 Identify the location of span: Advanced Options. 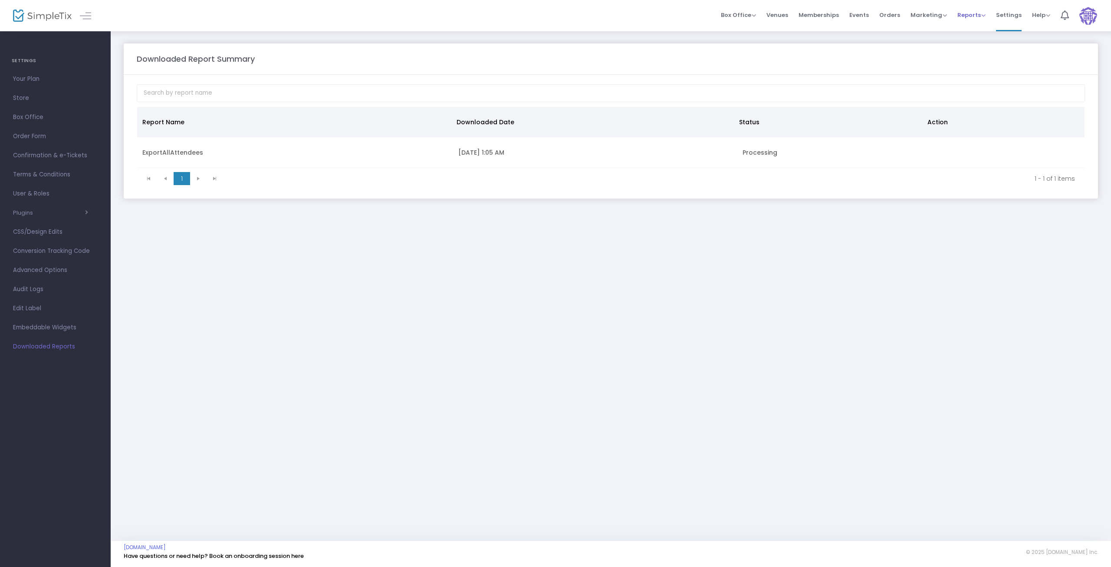
(55, 270).